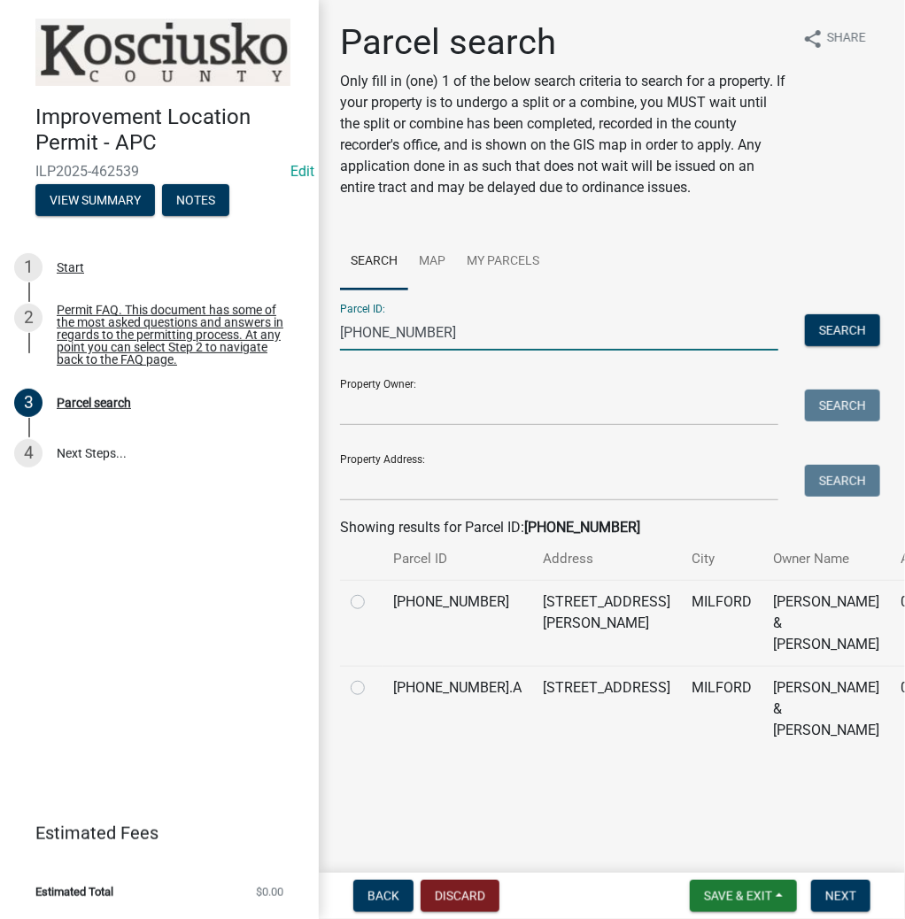 The image size is (905, 919). I want to click on wm-modal-confirm: Edit Application Number, so click(302, 171).